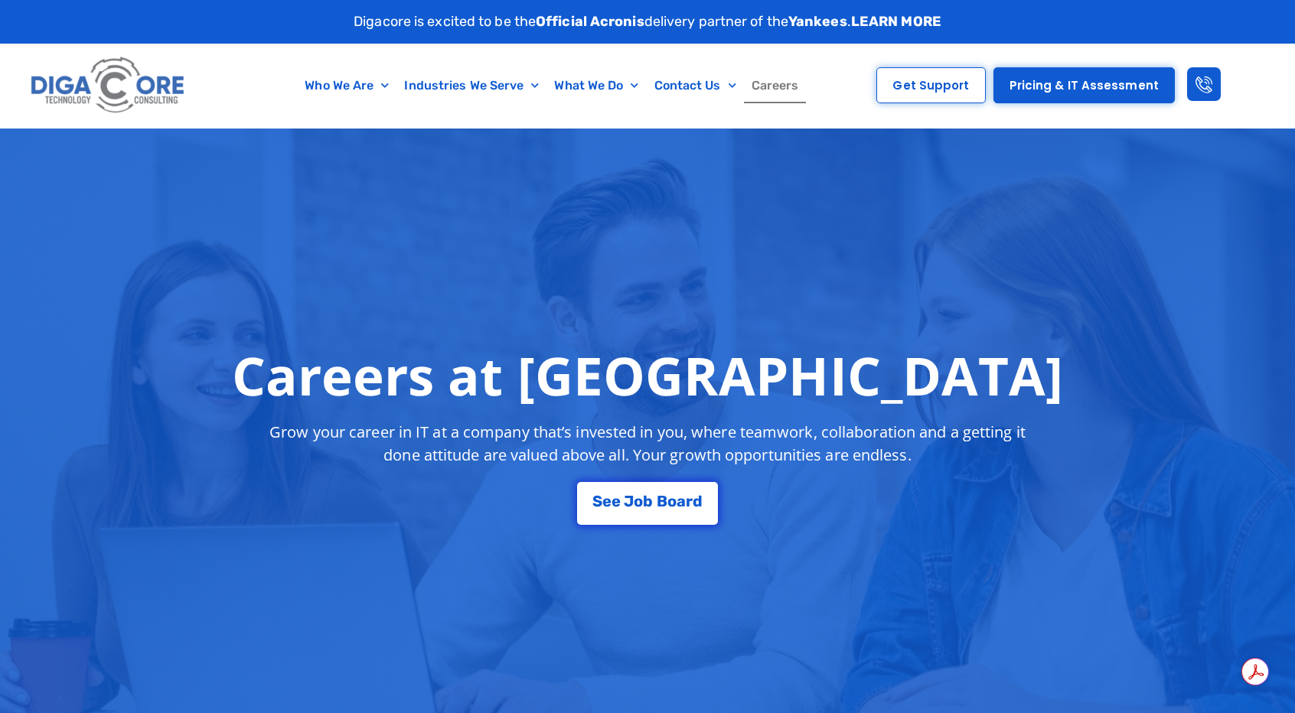 This screenshot has width=1295, height=713. I want to click on span: J, so click(628, 501).